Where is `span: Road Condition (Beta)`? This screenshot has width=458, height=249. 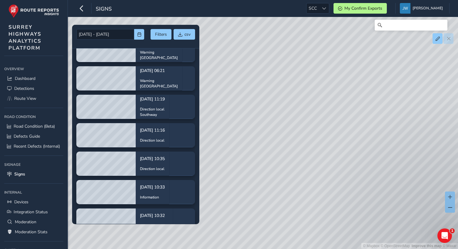 span: Road Condition (Beta) is located at coordinates (34, 126).